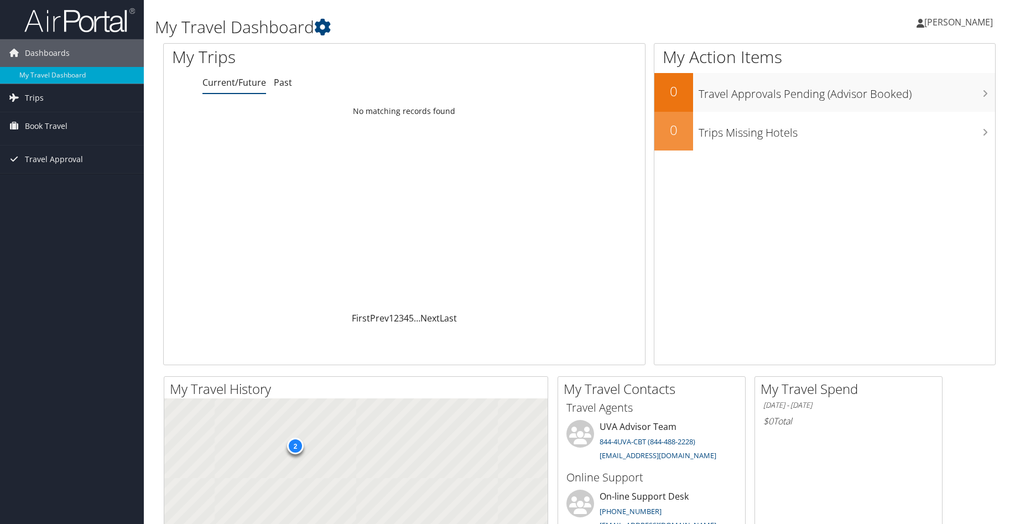 The height and width of the screenshot is (524, 1015). Describe the element at coordinates (652, 442) in the screenshot. I see `li: UVA Advisor Team` at that location.